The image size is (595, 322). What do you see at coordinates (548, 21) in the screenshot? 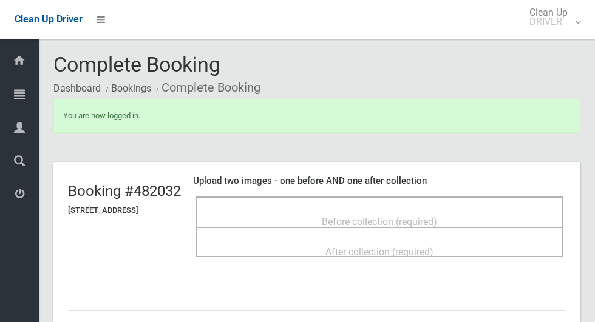
I see `small: DRIVER` at bounding box center [548, 21].